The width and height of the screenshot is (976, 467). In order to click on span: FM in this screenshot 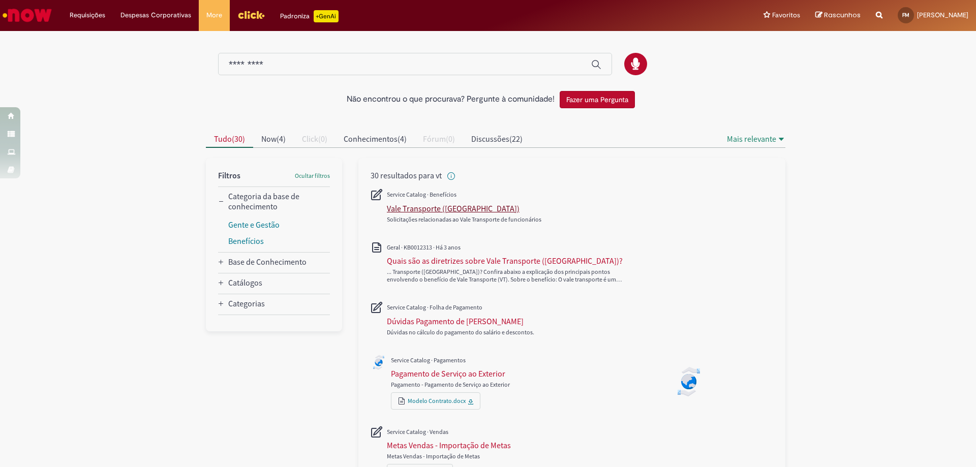, I will do `click(906, 15)`.